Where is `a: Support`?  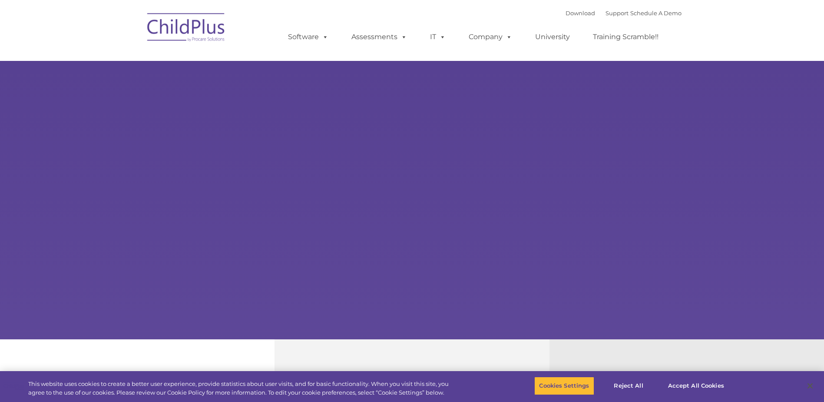
a: Support is located at coordinates (617, 13).